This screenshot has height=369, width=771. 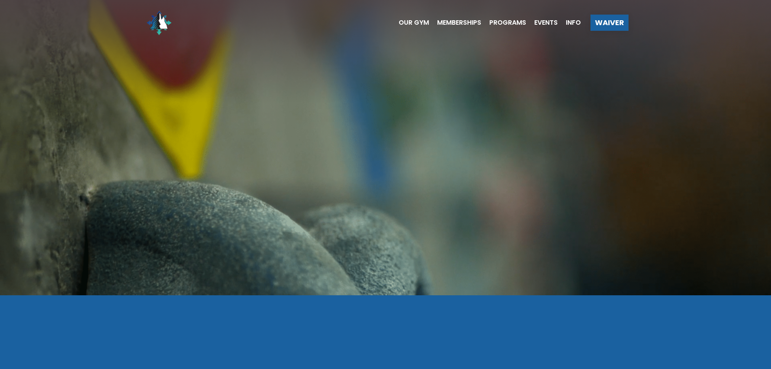 What do you see at coordinates (459, 23) in the screenshot?
I see `span: Memberships` at bounding box center [459, 23].